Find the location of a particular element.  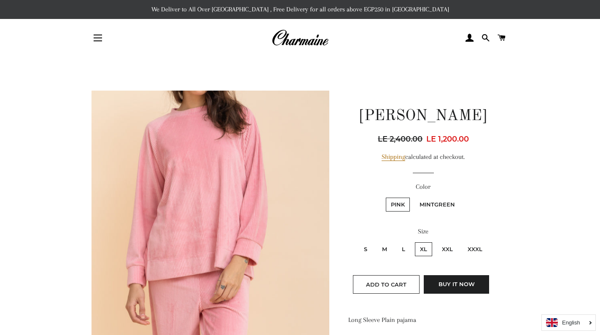

button: Buy it now is located at coordinates (456, 285).